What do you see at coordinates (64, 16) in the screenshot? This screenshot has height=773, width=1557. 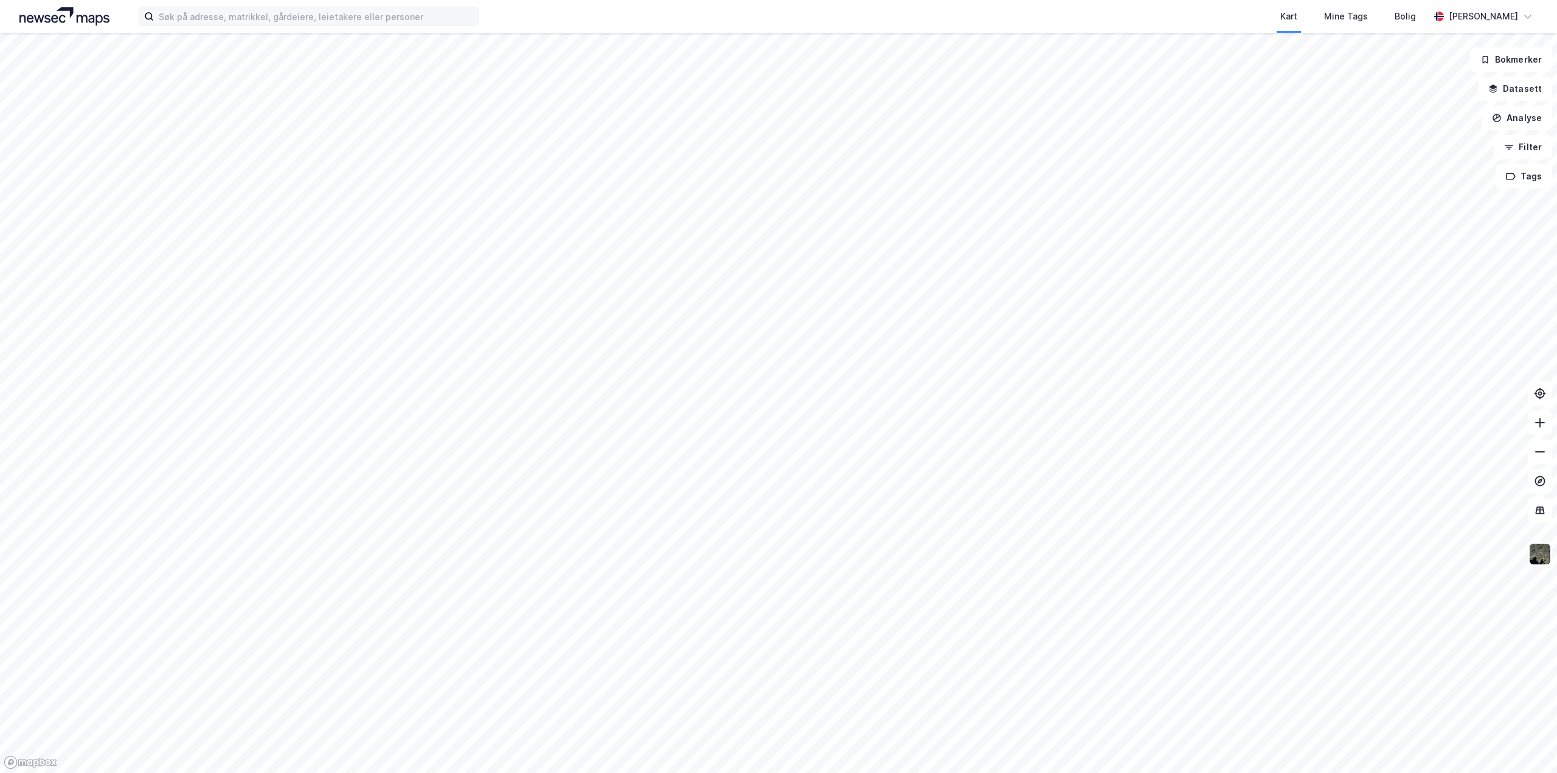 I see `img: logo.a4113a55bc3d86da70a041830d287a7e.svg` at bounding box center [64, 16].